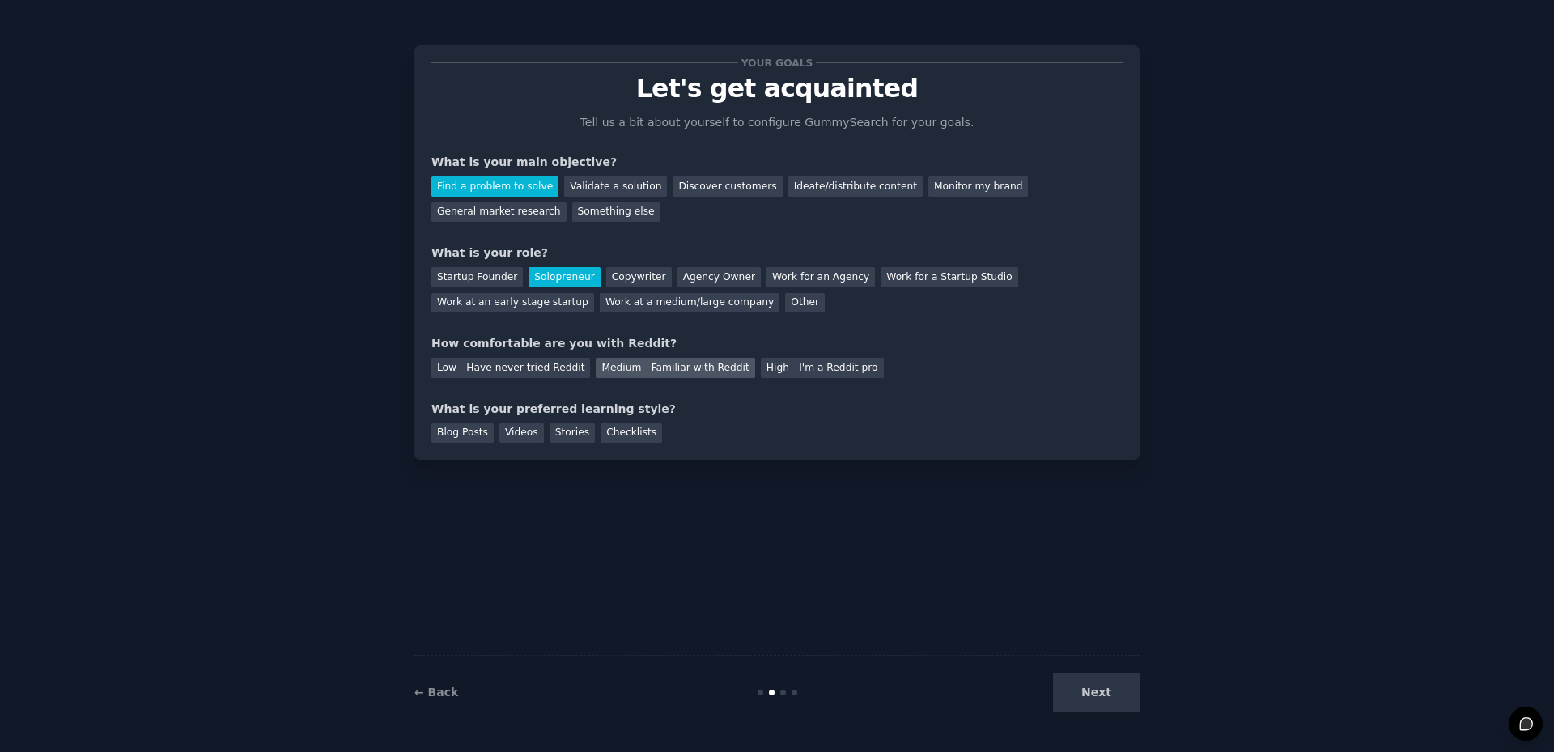 This screenshot has width=1554, height=752. I want to click on div: Checklists, so click(631, 433).